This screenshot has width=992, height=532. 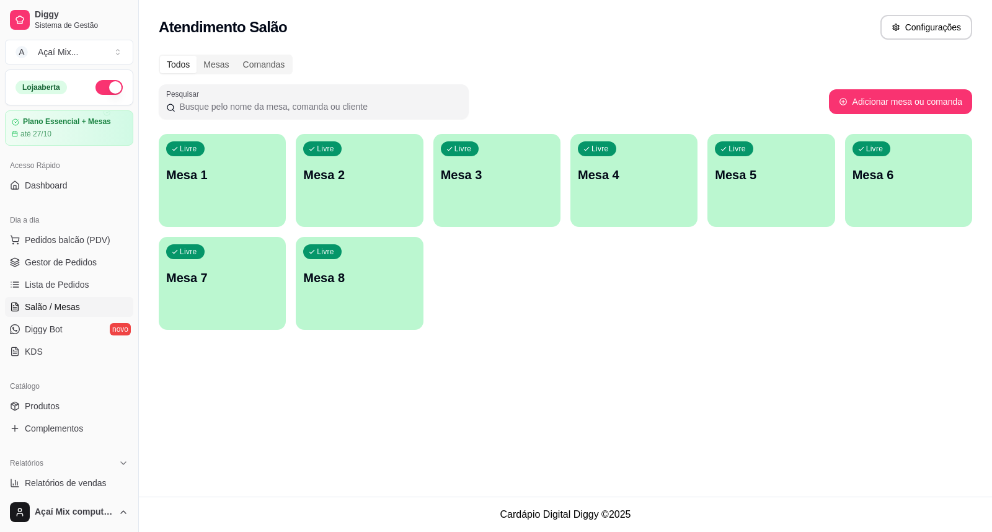 I want to click on a: Relatórios de vendas, so click(x=69, y=483).